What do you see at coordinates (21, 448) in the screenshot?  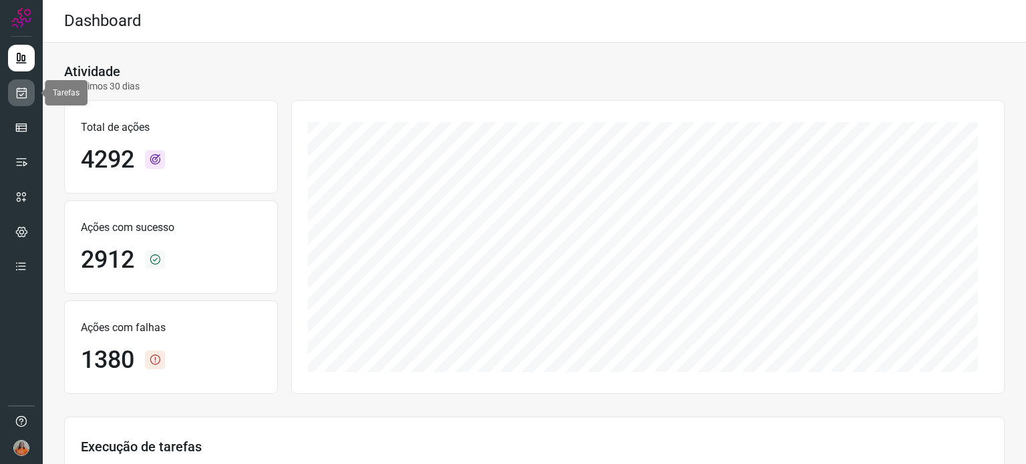 I see `img: 5d4ffe1cbc43c20690ba8eb32b15dea6.jpg` at bounding box center [21, 448].